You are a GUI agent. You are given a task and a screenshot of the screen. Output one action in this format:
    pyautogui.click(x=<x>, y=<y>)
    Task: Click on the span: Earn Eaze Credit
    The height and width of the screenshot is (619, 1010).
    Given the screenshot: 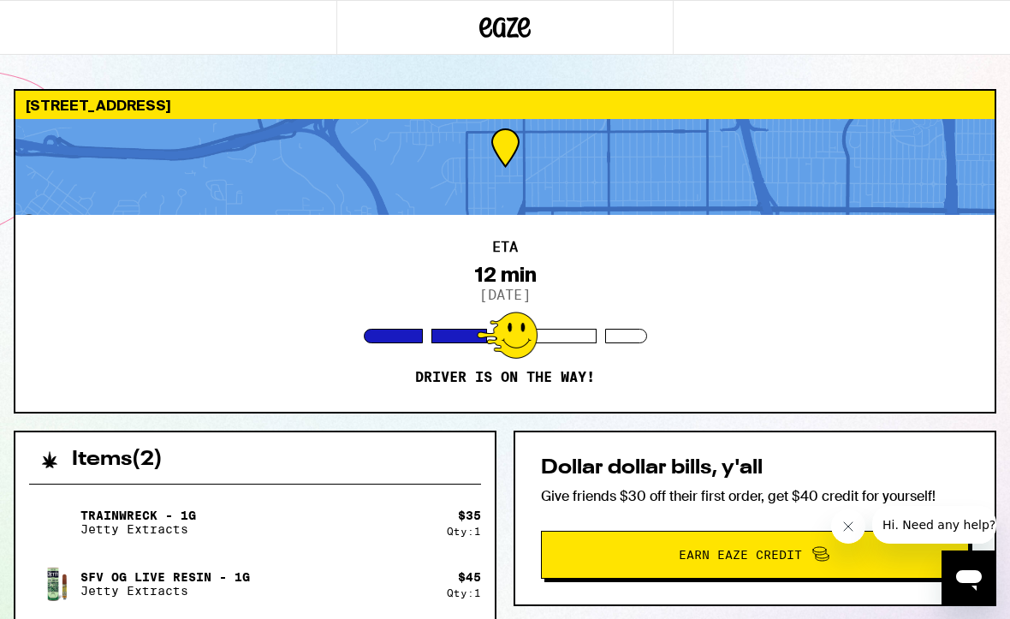 What is the action you would take?
    pyautogui.click(x=740, y=554)
    